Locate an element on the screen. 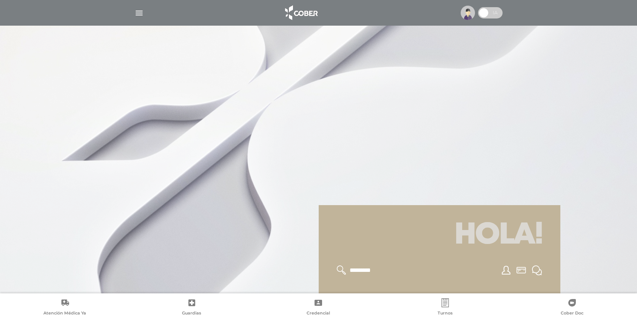 Image resolution: width=637 pixels, height=319 pixels. a: Credencial is located at coordinates (319, 308).